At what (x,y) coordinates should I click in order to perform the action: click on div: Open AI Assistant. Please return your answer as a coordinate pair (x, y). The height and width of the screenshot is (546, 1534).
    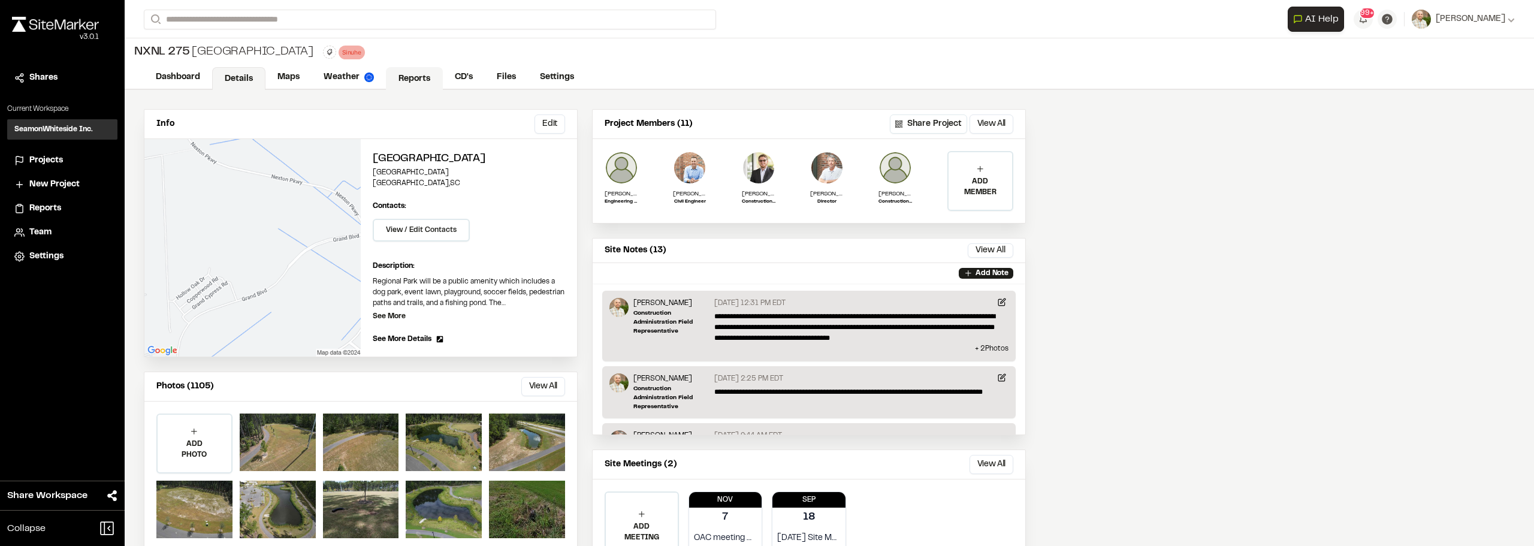
    Looking at the image, I should click on (1318, 19).